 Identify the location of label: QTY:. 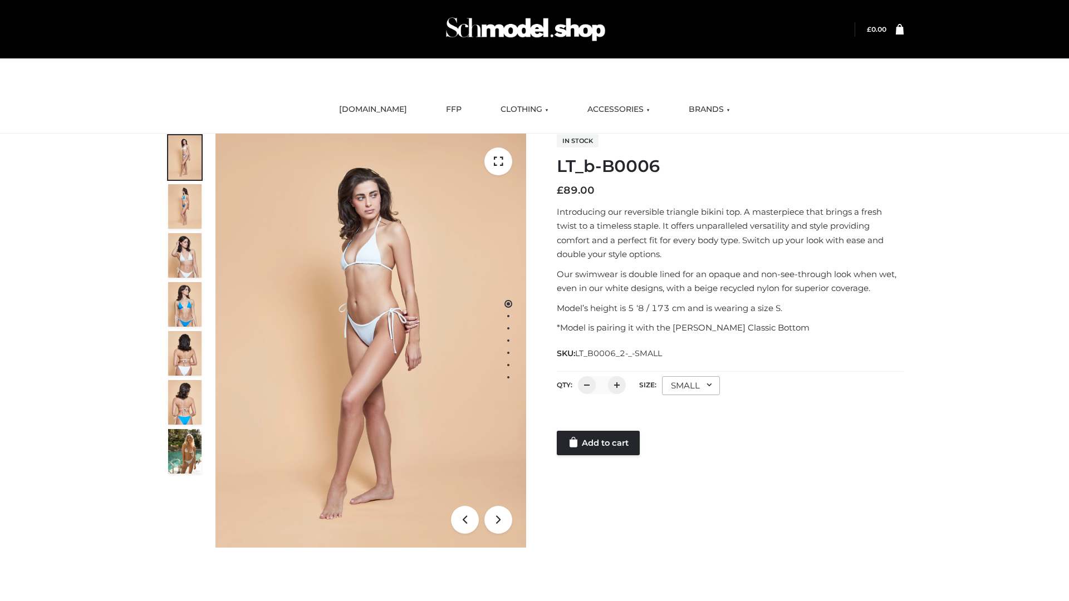
(564, 385).